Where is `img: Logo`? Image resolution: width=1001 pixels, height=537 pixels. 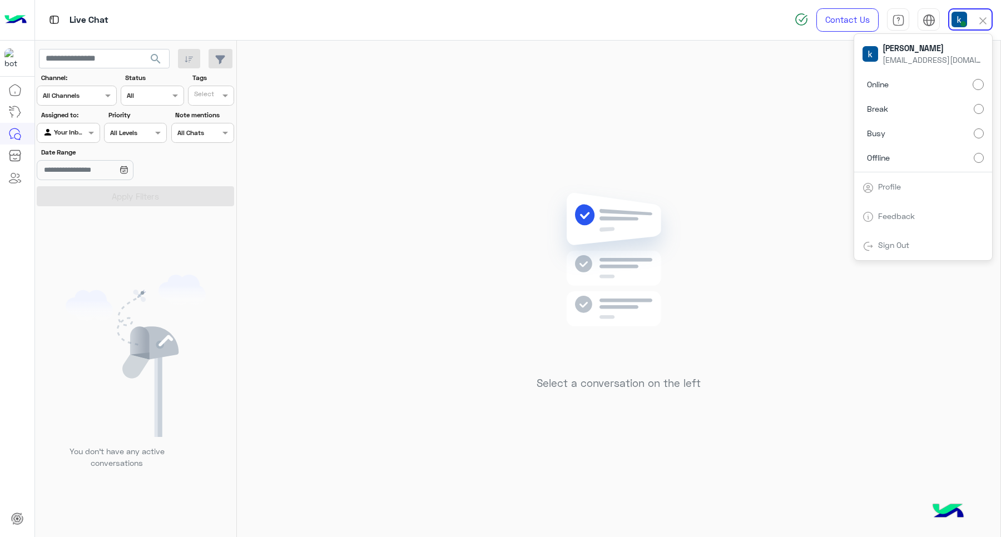
img: Logo is located at coordinates (16, 20).